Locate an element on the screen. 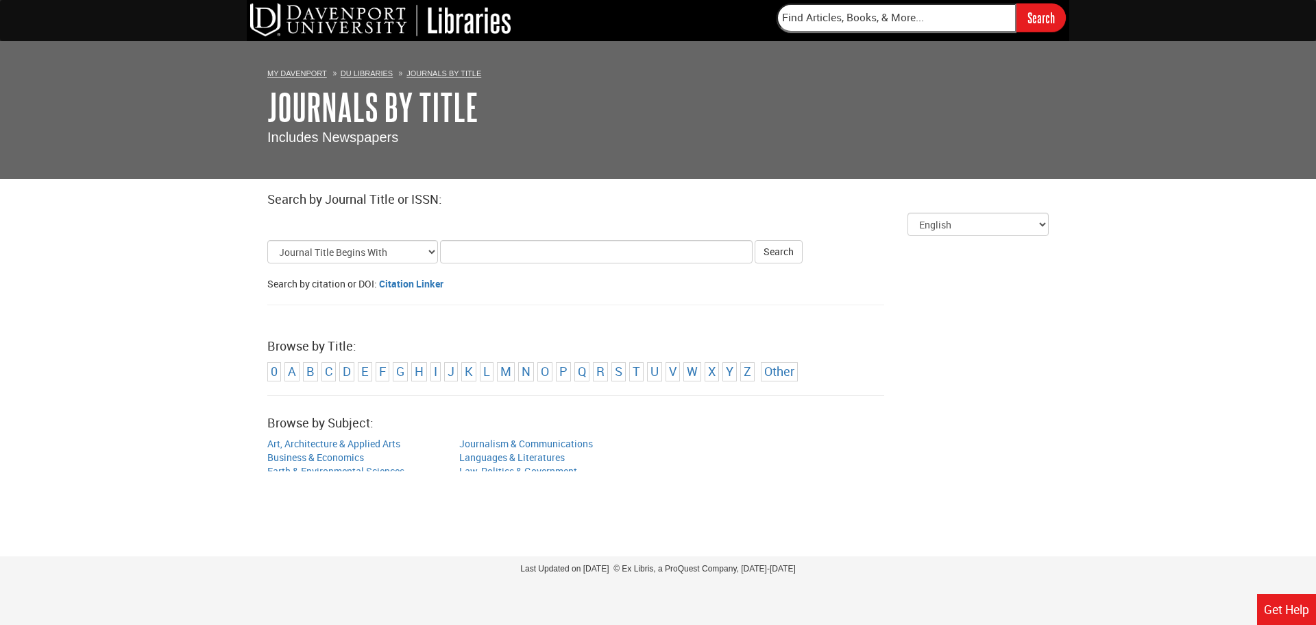 This screenshot has width=1316, height=625. a: Art, Architecture & Applied Arts is located at coordinates (334, 443).